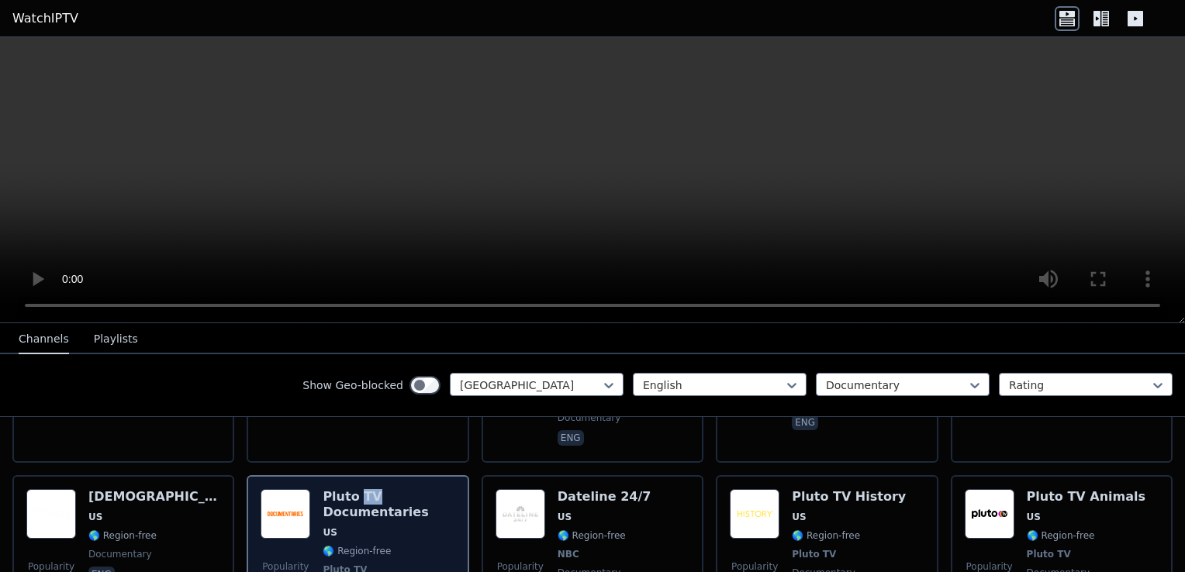  I want to click on span: NBC, so click(568, 555).